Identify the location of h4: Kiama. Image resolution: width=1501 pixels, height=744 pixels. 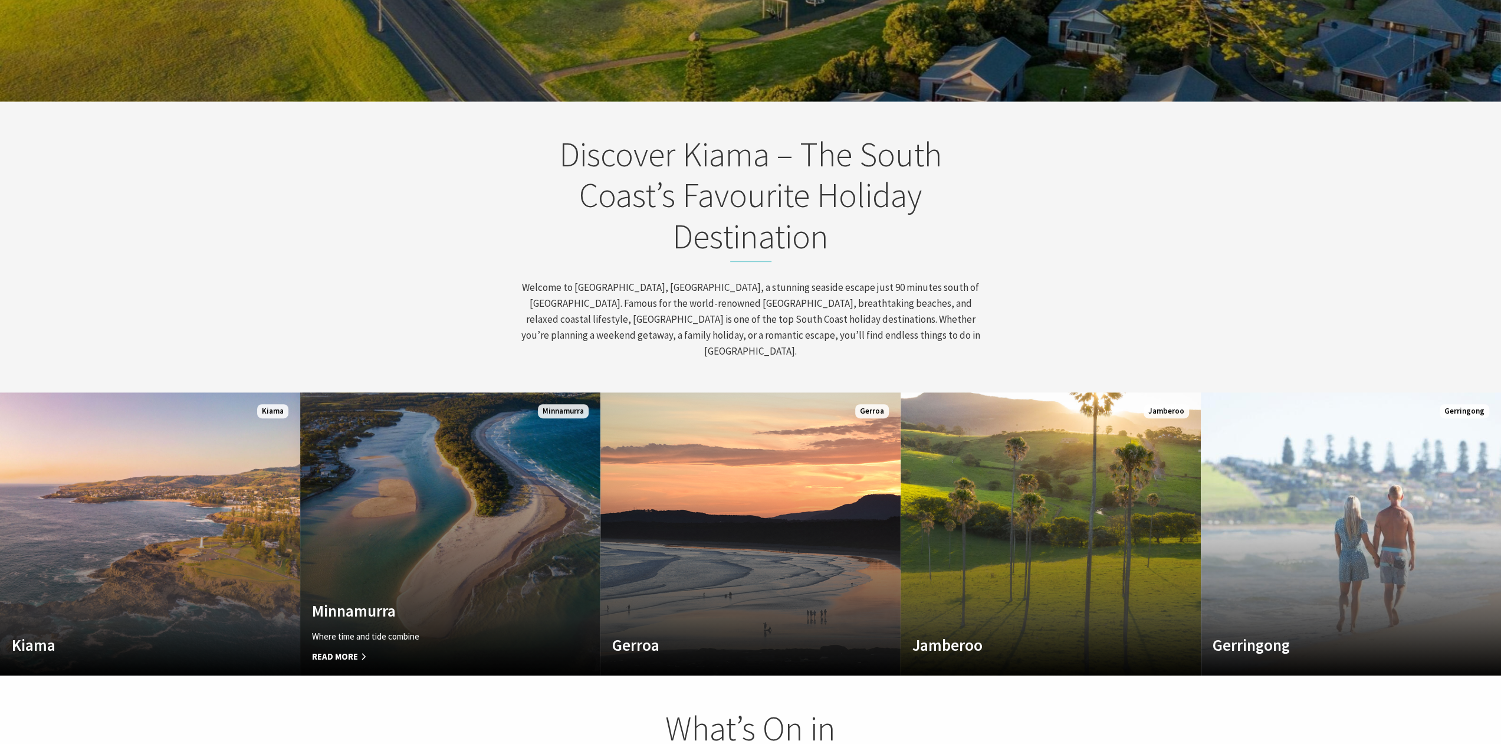
(127, 645).